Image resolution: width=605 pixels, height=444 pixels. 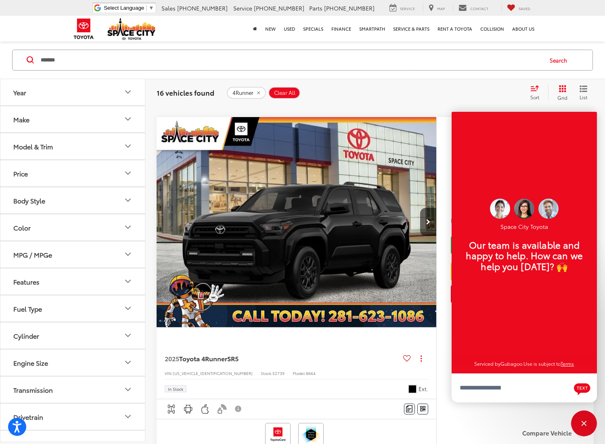 I want to click on button: MakeMake, so click(x=73, y=119).